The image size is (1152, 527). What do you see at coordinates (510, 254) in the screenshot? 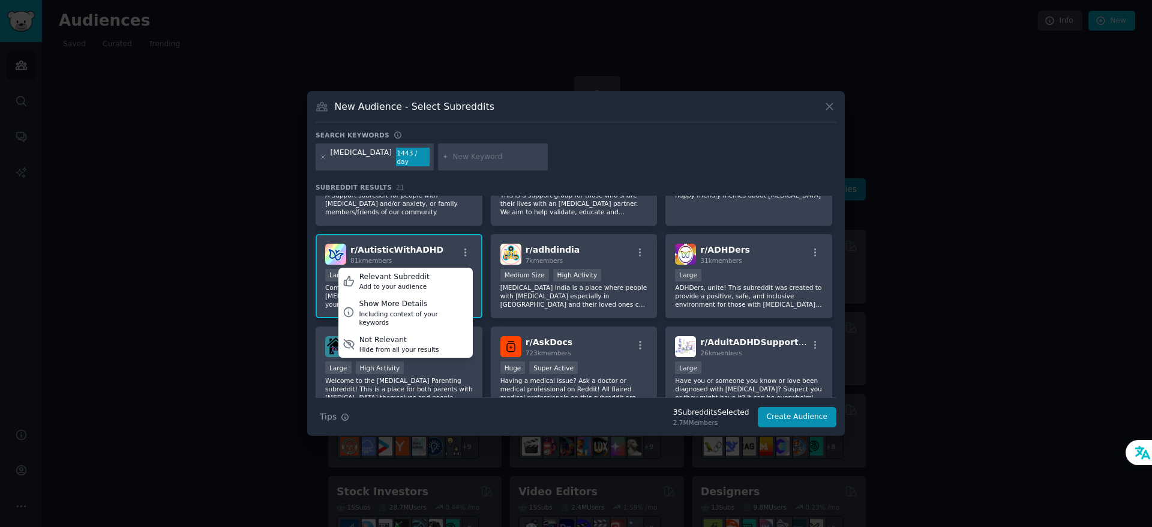
I see `img: adhdindia` at bounding box center [510, 254].